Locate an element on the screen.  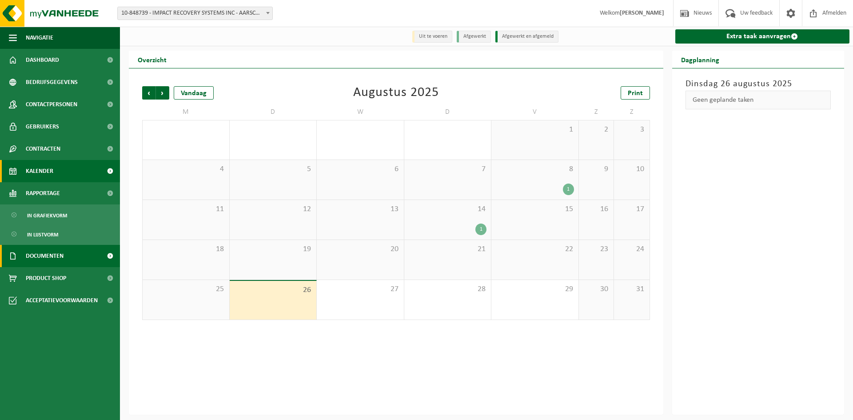
h3: Dinsdag 26 augustus 2025 is located at coordinates (758, 84).